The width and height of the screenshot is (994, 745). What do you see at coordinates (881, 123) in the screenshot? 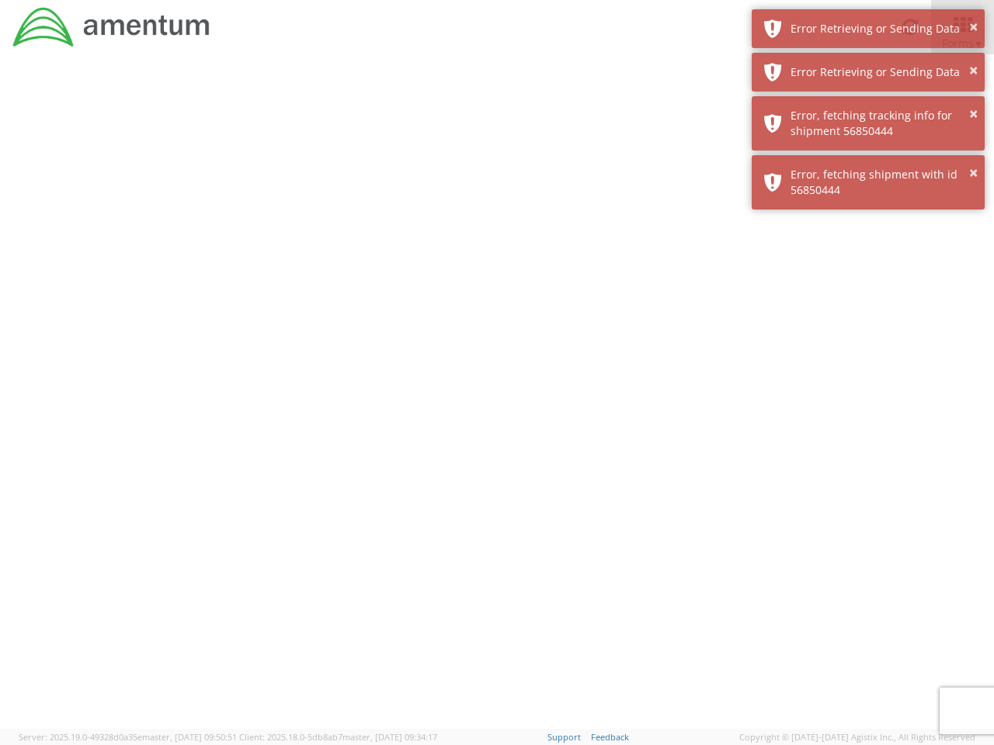
I see `div: Error, fetching tracking info for shipment 56850444` at bounding box center [881, 123].